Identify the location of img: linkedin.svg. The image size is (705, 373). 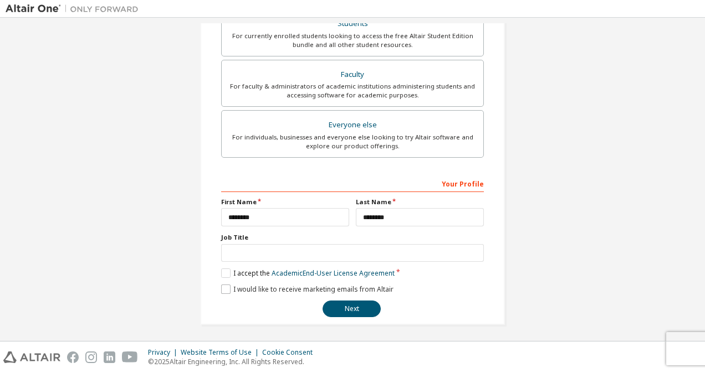
(109, 357).